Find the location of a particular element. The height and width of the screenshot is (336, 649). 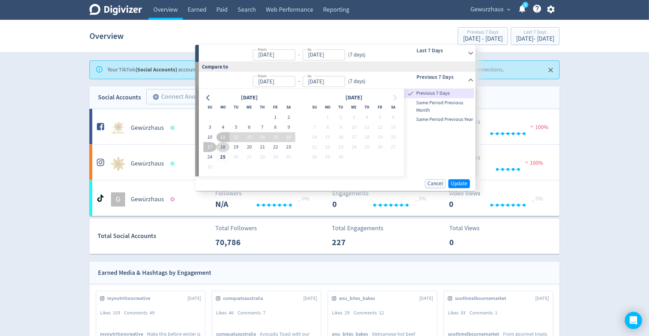

button: 13 is located at coordinates (393, 127).